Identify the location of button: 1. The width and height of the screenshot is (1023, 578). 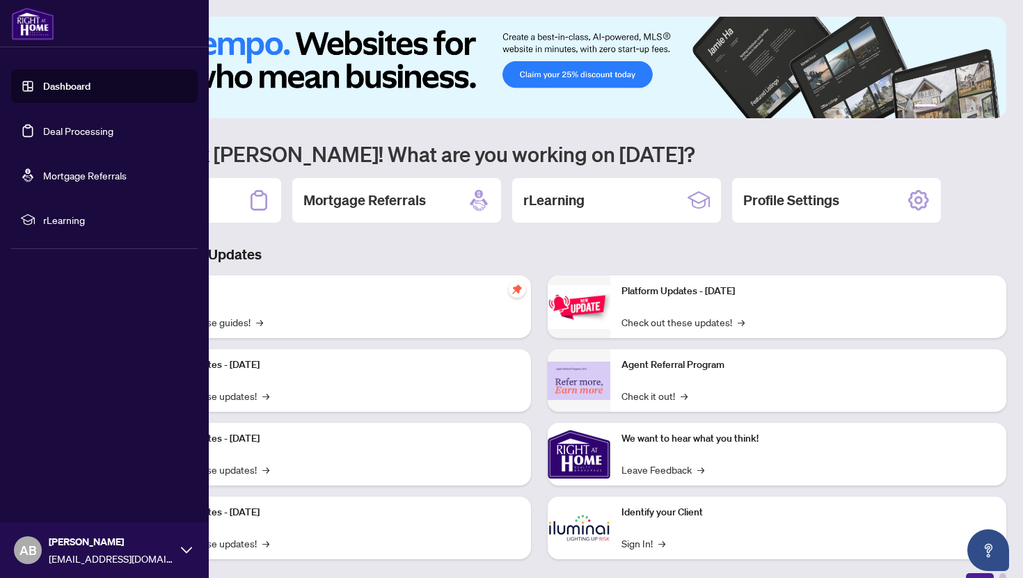
(925, 107).